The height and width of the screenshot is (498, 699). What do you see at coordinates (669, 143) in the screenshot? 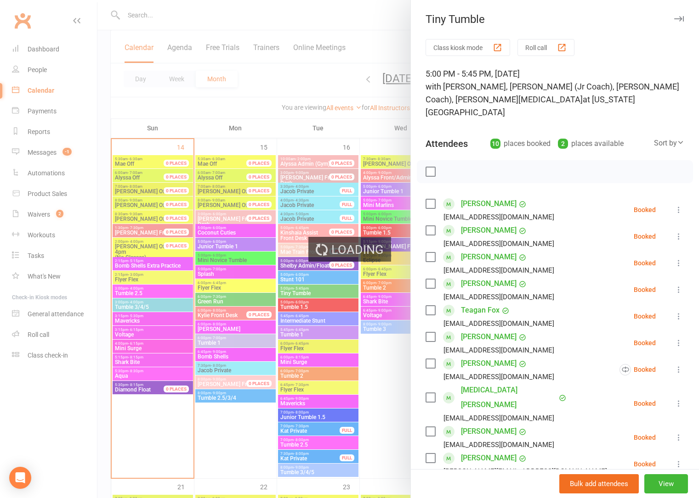
I see `div: Sort by` at bounding box center [669, 143].